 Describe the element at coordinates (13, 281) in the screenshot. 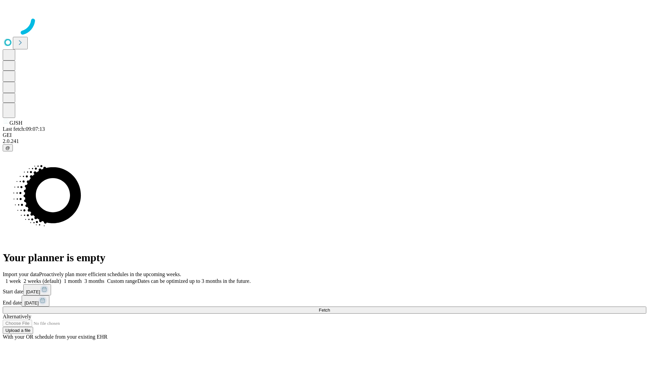

I see `span: 1 week` at that location.